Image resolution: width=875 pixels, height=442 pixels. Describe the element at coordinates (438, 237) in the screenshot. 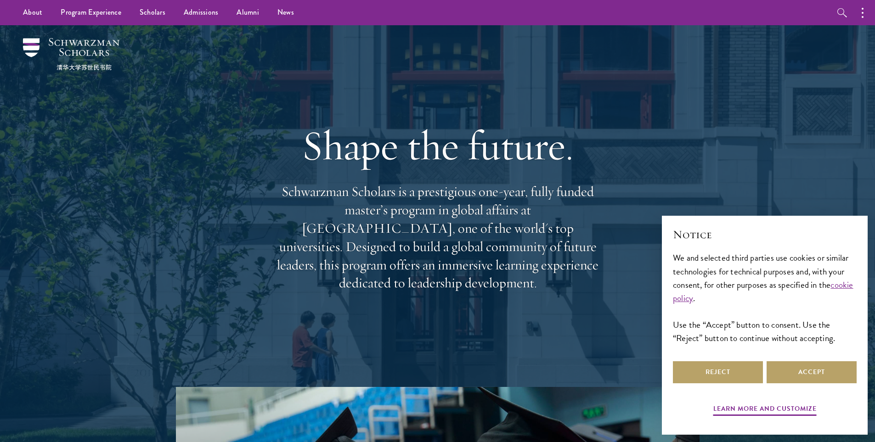

I see `p: Schwarzman Scholars is a prestigious one-year, fully funded master’s program in global affairs at...` at that location.